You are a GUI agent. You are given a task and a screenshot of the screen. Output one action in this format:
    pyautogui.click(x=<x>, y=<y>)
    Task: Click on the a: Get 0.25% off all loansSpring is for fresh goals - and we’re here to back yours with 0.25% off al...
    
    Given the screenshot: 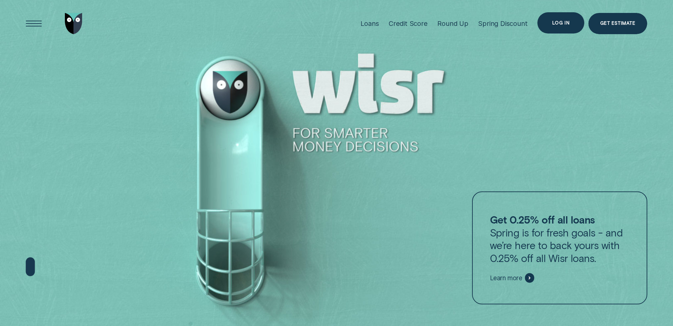 What is the action you would take?
    pyautogui.click(x=560, y=248)
    